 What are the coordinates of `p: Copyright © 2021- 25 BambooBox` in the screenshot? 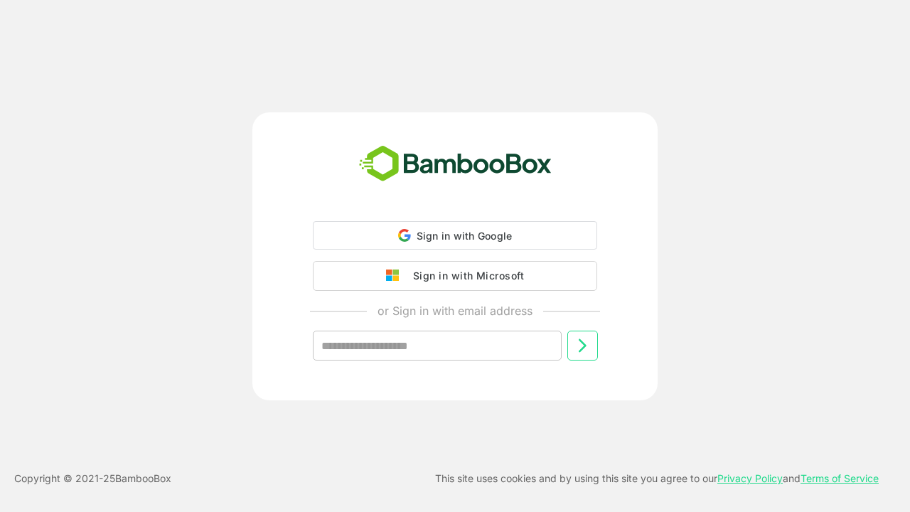 It's located at (92, 479).